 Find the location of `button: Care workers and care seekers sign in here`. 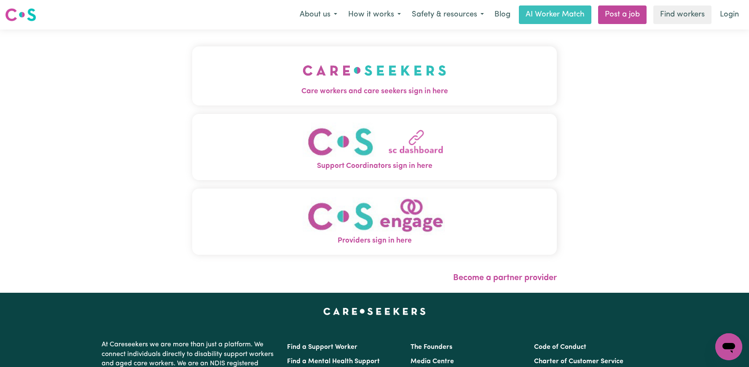

button: Care workers and care seekers sign in here is located at coordinates (374, 76).